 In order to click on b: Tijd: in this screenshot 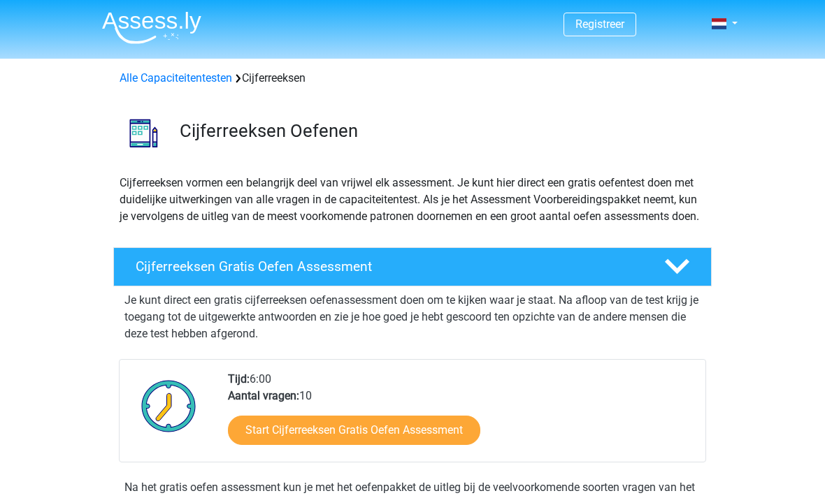, I will do `click(238, 379)`.